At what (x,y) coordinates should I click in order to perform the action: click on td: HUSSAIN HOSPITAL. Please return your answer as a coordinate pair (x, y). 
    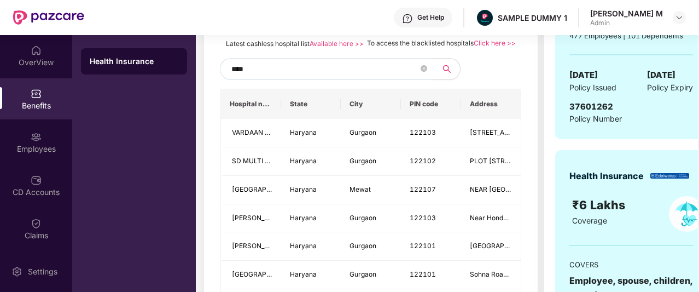
    Looking at the image, I should click on (251, 190).